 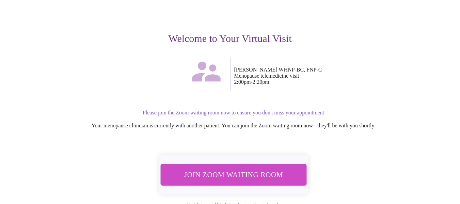 I want to click on p: Your menopause clinician is currently with another patient. You can join the Zoom waiting room no..., so click(x=234, y=126).